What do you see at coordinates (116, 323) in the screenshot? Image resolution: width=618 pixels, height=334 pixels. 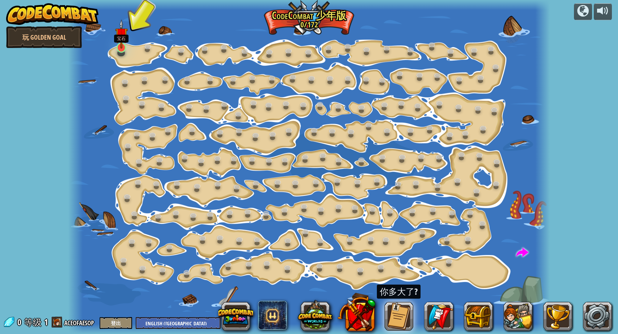 I see `button: 登出` at bounding box center [116, 323].